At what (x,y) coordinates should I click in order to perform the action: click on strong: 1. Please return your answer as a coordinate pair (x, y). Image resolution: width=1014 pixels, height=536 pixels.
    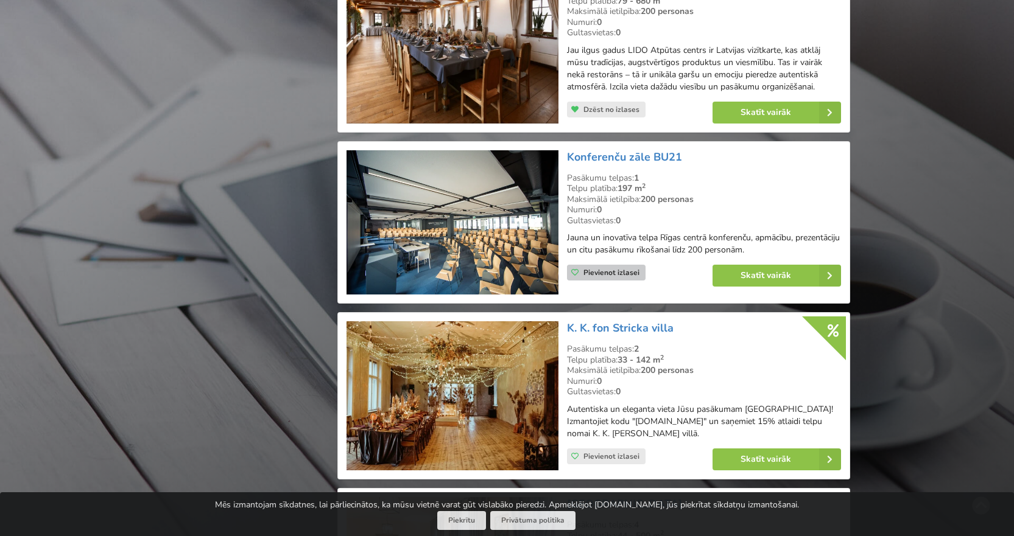
    Looking at the image, I should click on (636, 178).